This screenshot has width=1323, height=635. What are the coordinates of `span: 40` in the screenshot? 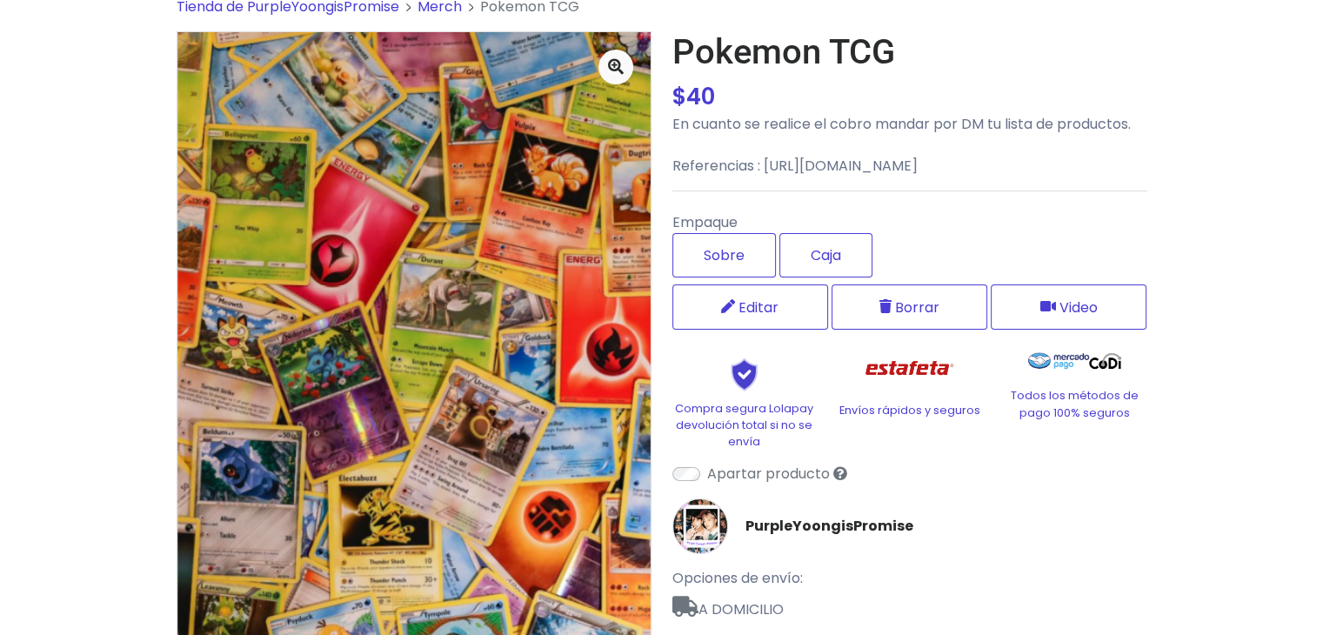 It's located at (700, 97).